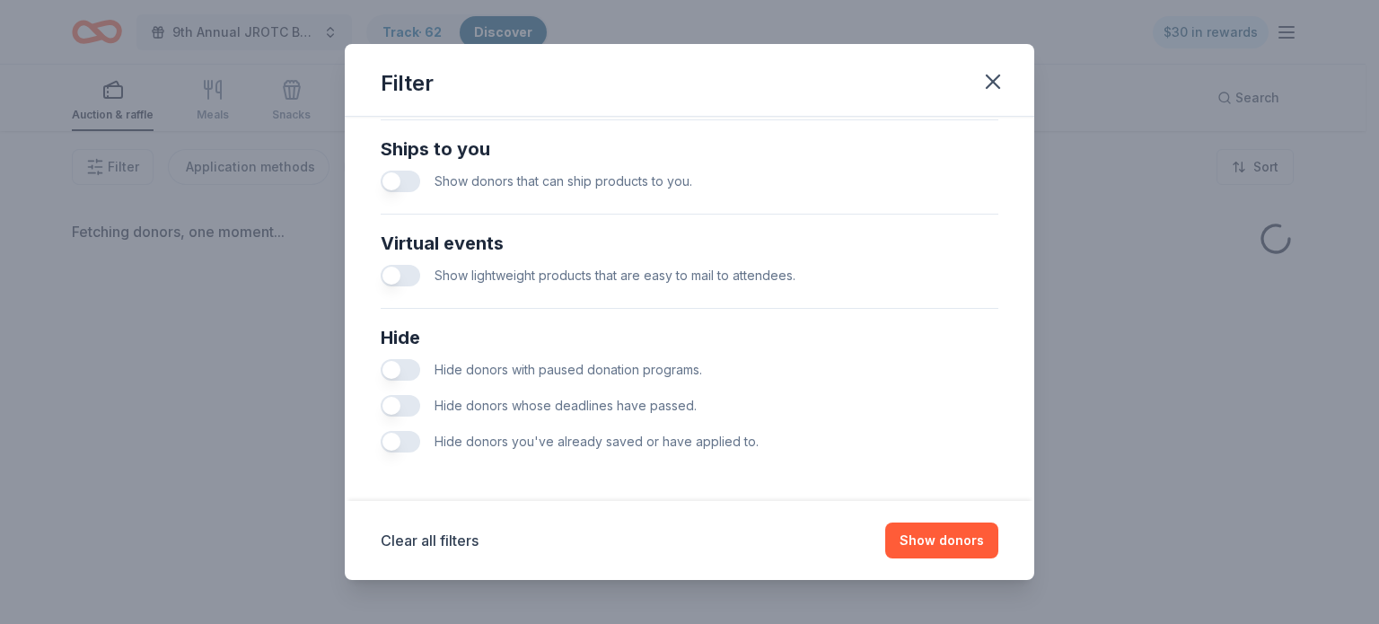  What do you see at coordinates (596, 441) in the screenshot?
I see `span: Hide donors you've already saved or have applied to.` at bounding box center [596, 441].